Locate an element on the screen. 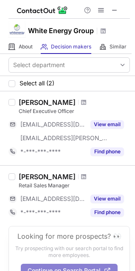  img: 8f28dc675dbbbcb896e492752ea461f5 is located at coordinates (17, 29).